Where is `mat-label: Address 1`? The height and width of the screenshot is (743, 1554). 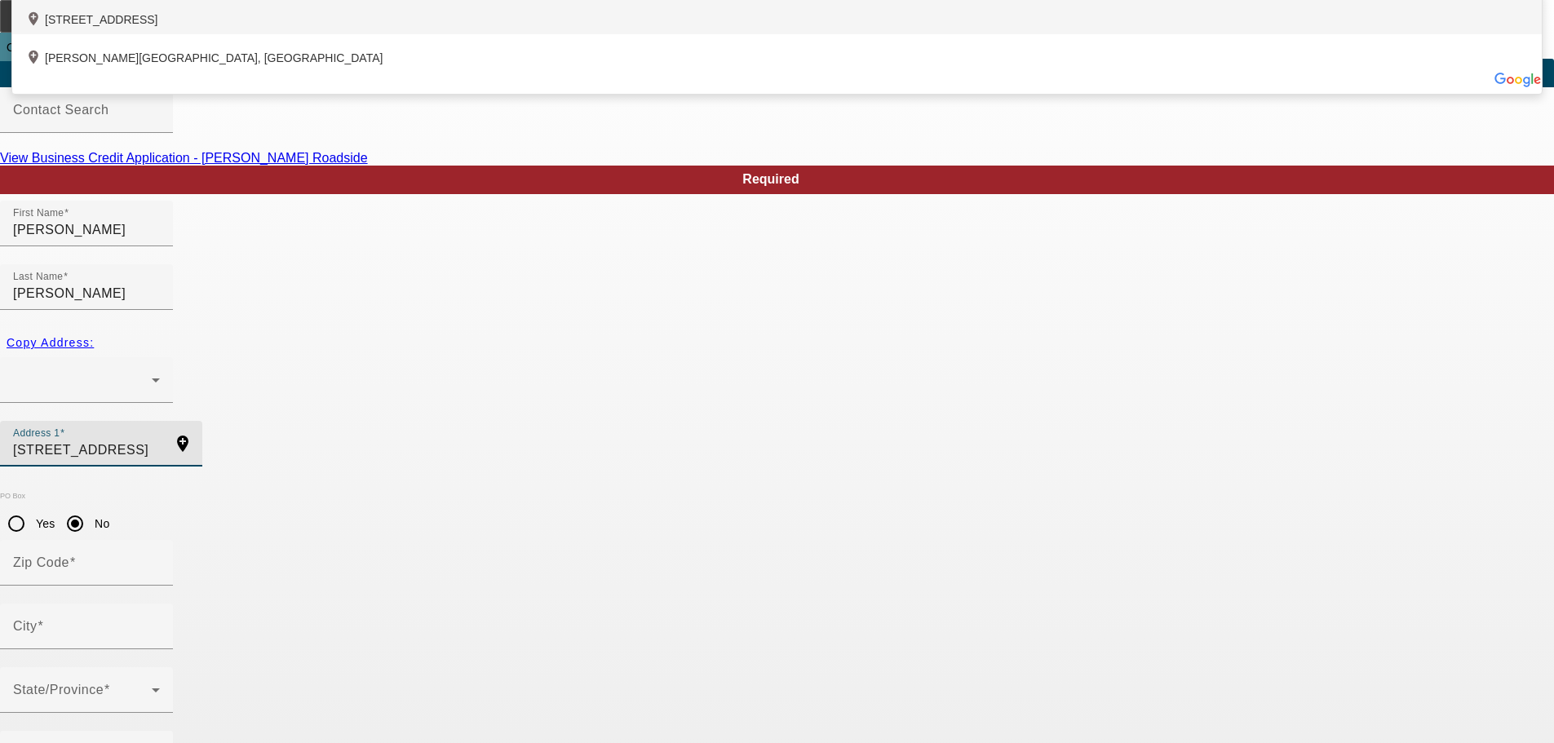 mat-label: Address 1 is located at coordinates (36, 433).